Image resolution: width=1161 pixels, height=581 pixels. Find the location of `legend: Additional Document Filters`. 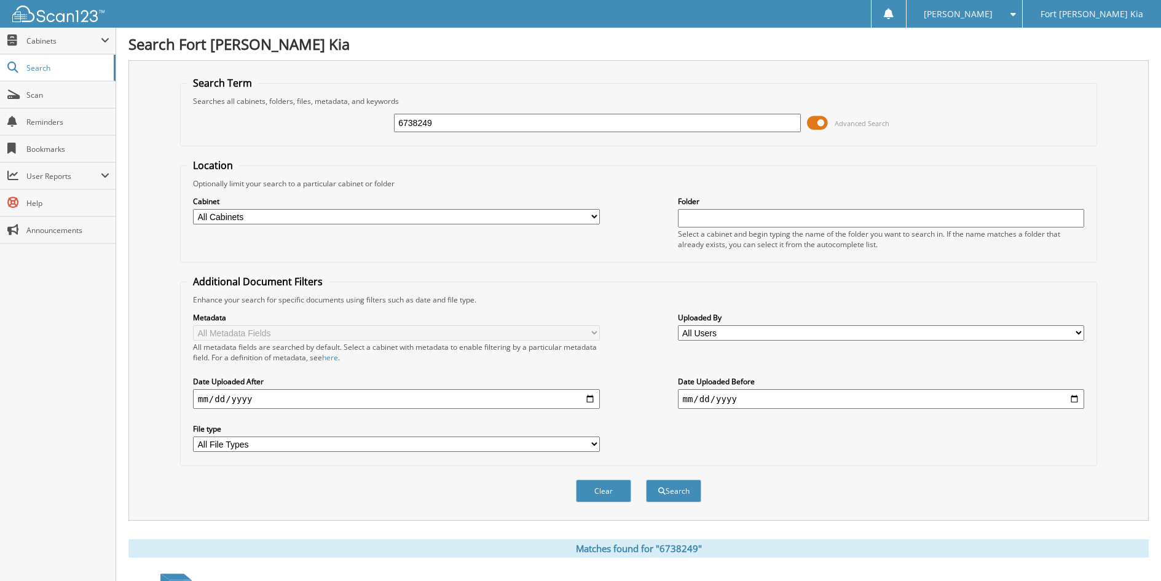

legend: Additional Document Filters is located at coordinates (258, 282).